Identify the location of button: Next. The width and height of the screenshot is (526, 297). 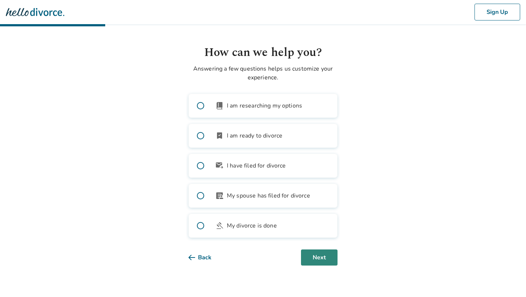
(319, 257).